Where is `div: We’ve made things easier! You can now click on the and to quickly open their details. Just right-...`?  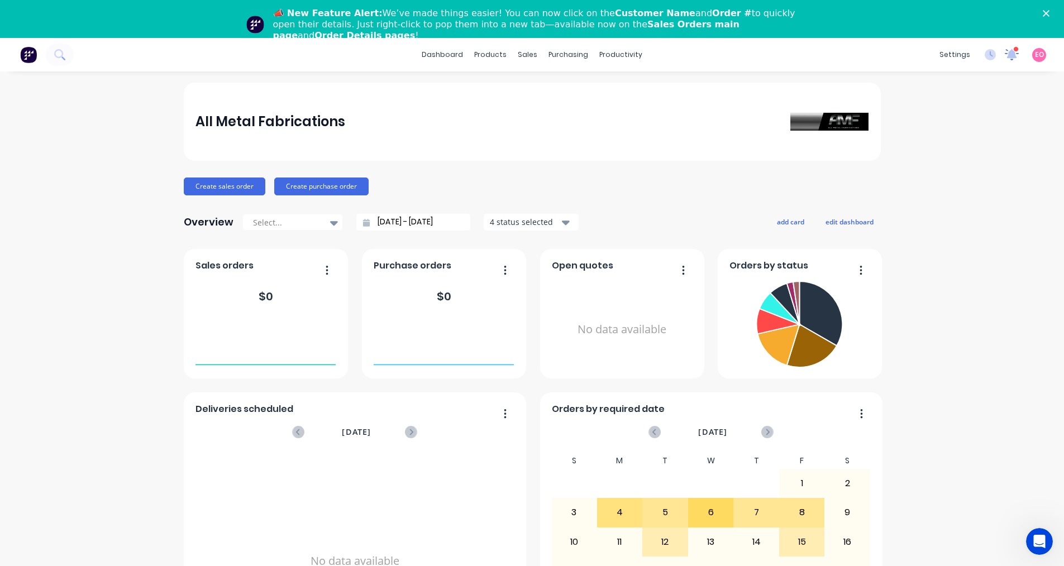 div: We’ve made things easier! You can now click on the and to quickly open their details. Just right-... is located at coordinates (537, 25).